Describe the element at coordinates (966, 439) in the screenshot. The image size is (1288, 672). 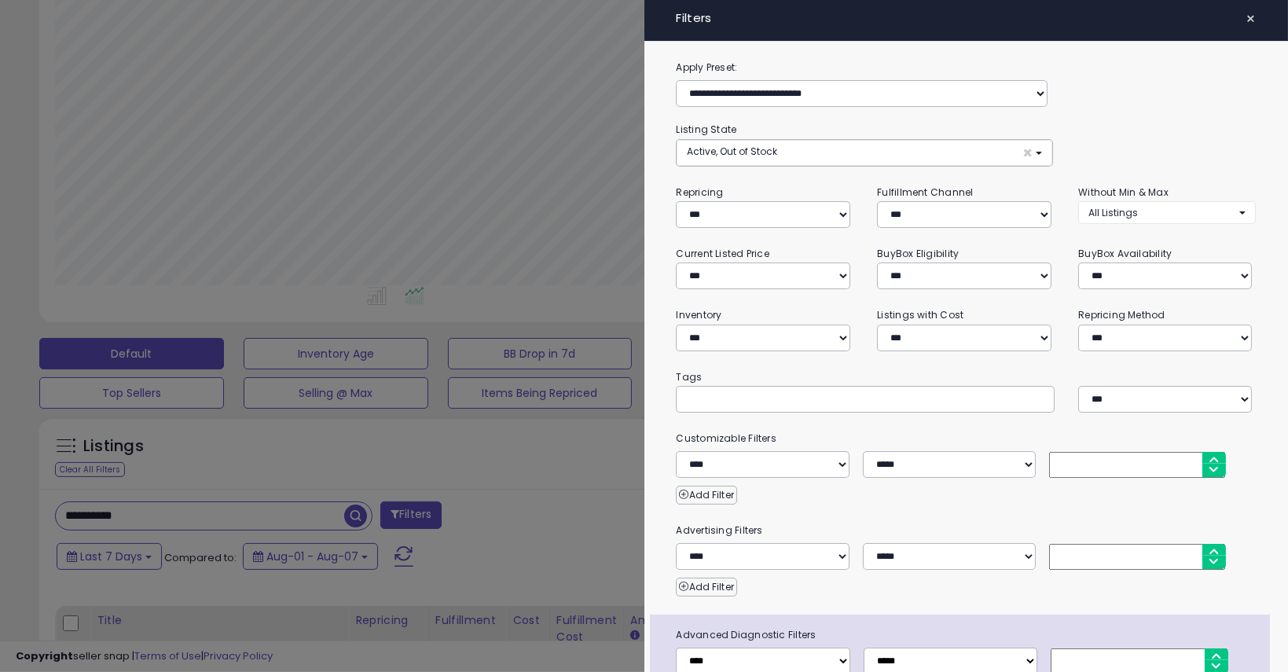
I see `small: Customizable Filters` at that location.